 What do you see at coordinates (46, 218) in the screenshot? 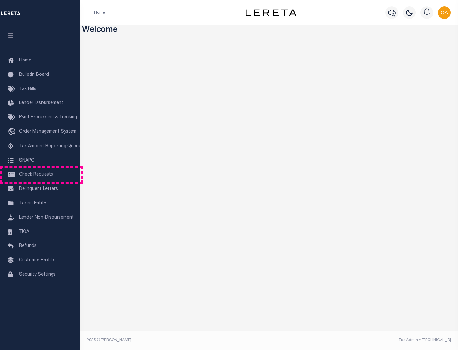
I see `span: Lender Non-Disbursement` at bounding box center [46, 218].